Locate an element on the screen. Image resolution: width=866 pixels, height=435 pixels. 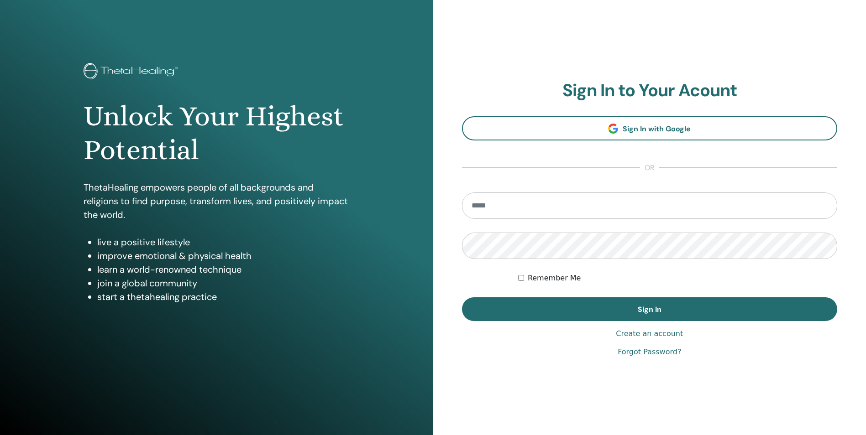
p: ThetaHealing empowers people of all backgrounds and religions to find purpose, transform lives, a... is located at coordinates (216, 201).